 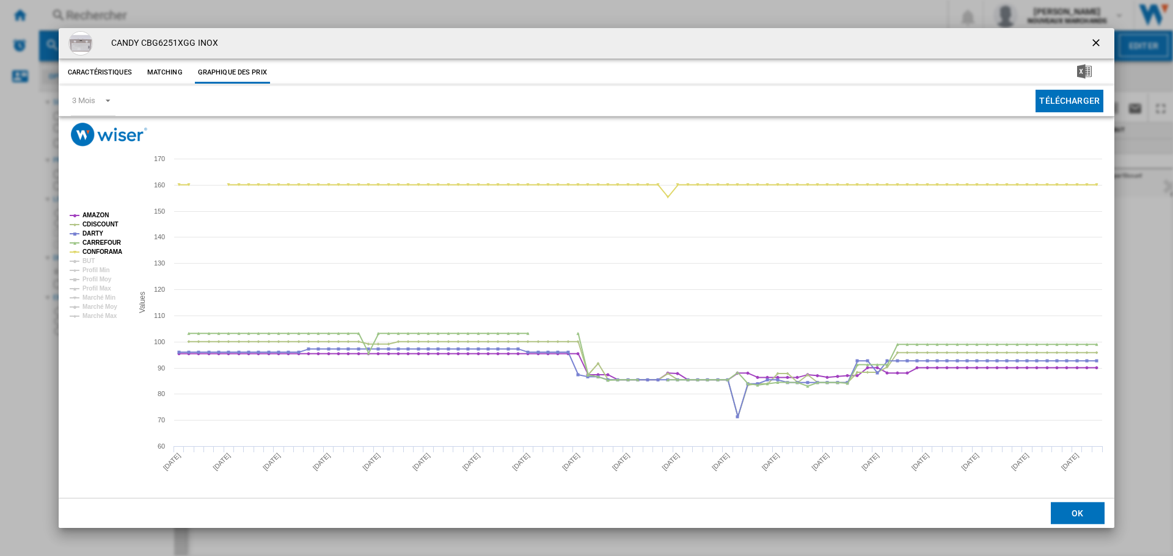 I want to click on div: 3 Mois, so click(x=83, y=100).